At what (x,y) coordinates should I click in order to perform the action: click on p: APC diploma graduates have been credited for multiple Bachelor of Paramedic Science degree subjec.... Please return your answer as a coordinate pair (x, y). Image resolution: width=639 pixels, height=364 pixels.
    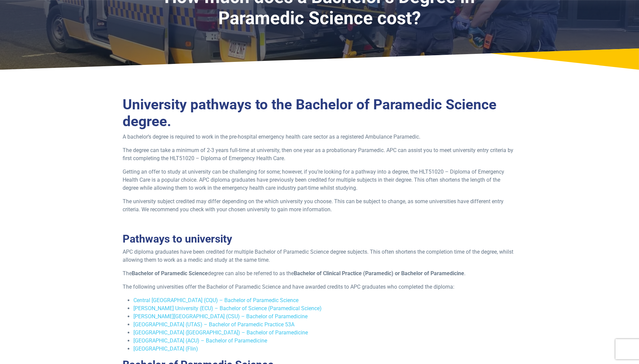
    Looking at the image, I should click on (320, 256).